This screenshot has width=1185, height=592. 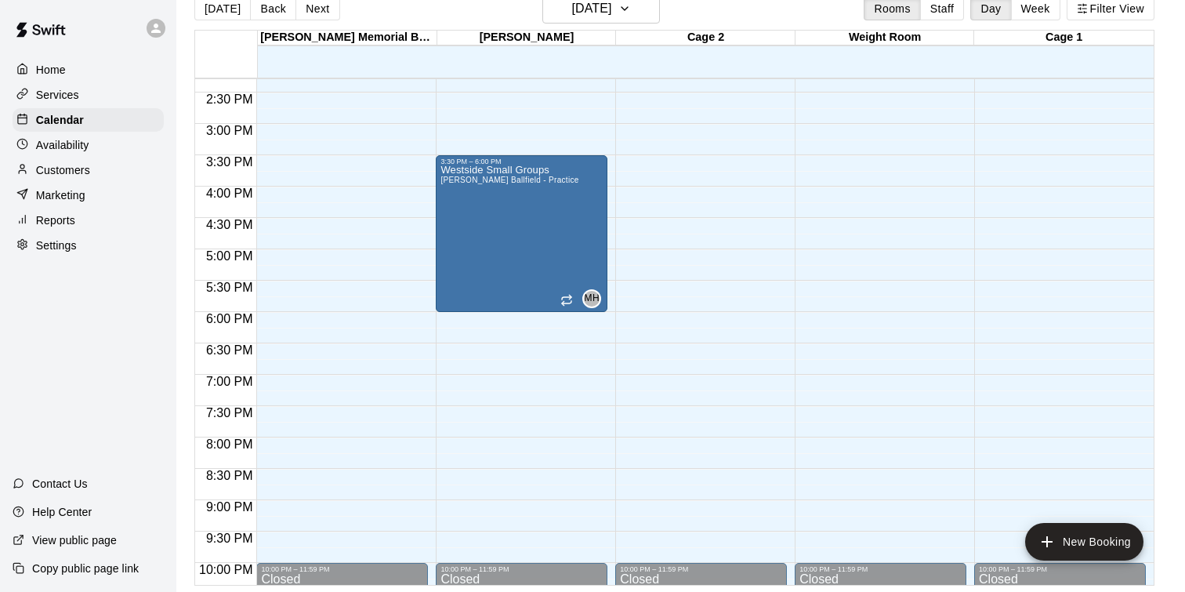 What do you see at coordinates (230, 318) in the screenshot?
I see `span: 6:00 PM` at bounding box center [230, 318].